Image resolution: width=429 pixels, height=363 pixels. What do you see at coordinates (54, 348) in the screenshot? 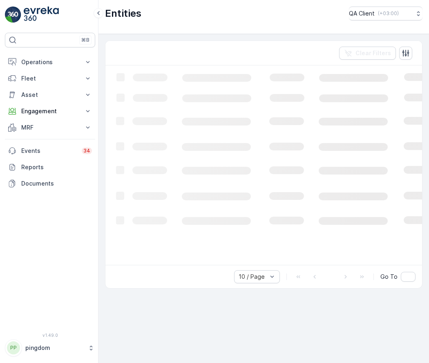
I see `p: pingdom` at bounding box center [54, 348].